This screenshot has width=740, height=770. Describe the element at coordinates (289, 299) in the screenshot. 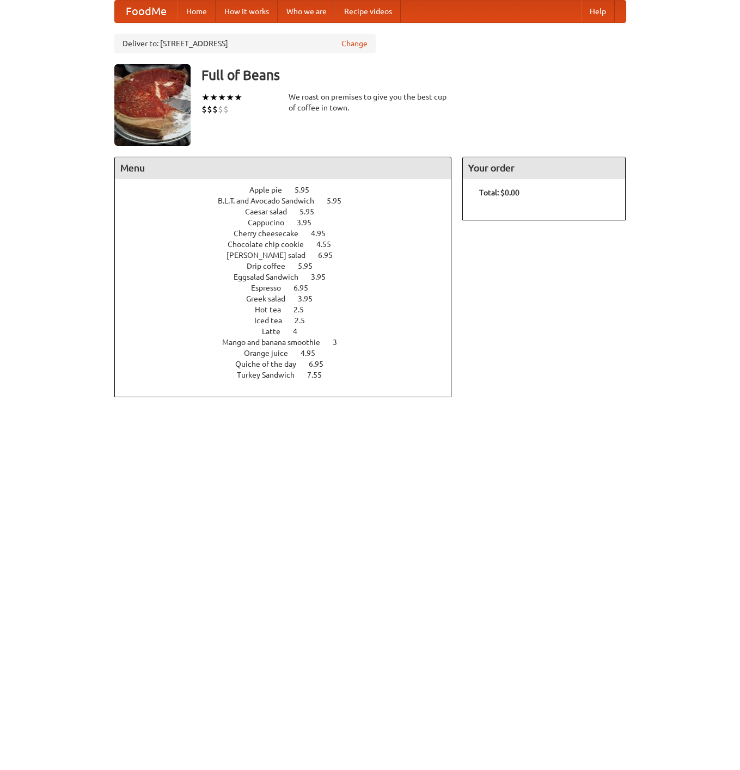

I see `a: Greek salad 3.95` at that location.